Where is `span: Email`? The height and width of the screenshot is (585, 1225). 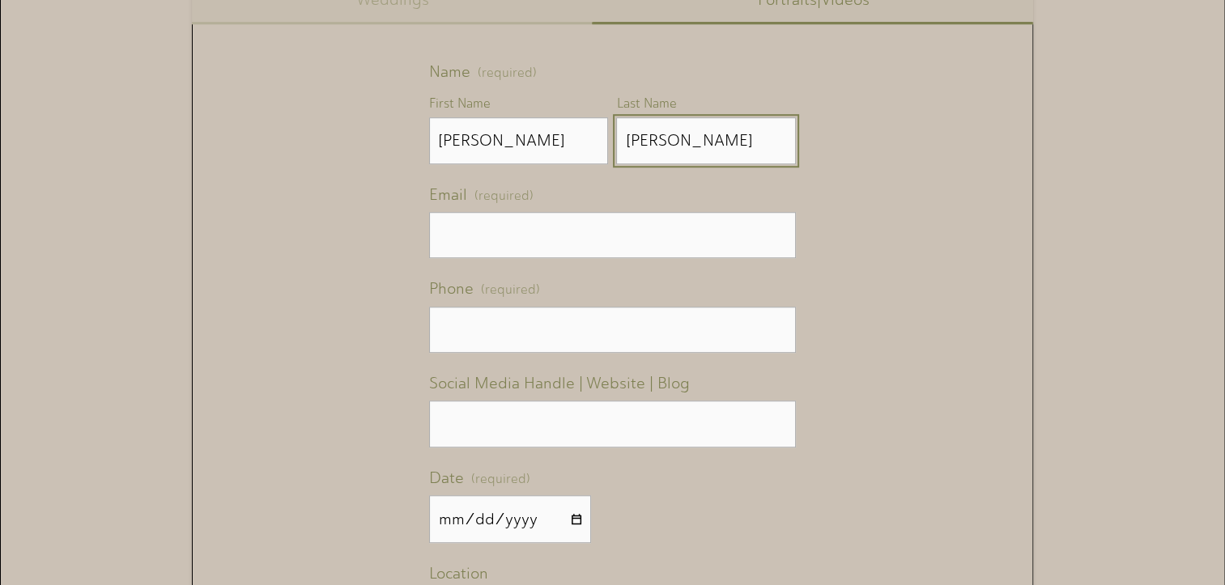
span: Email is located at coordinates (448, 194).